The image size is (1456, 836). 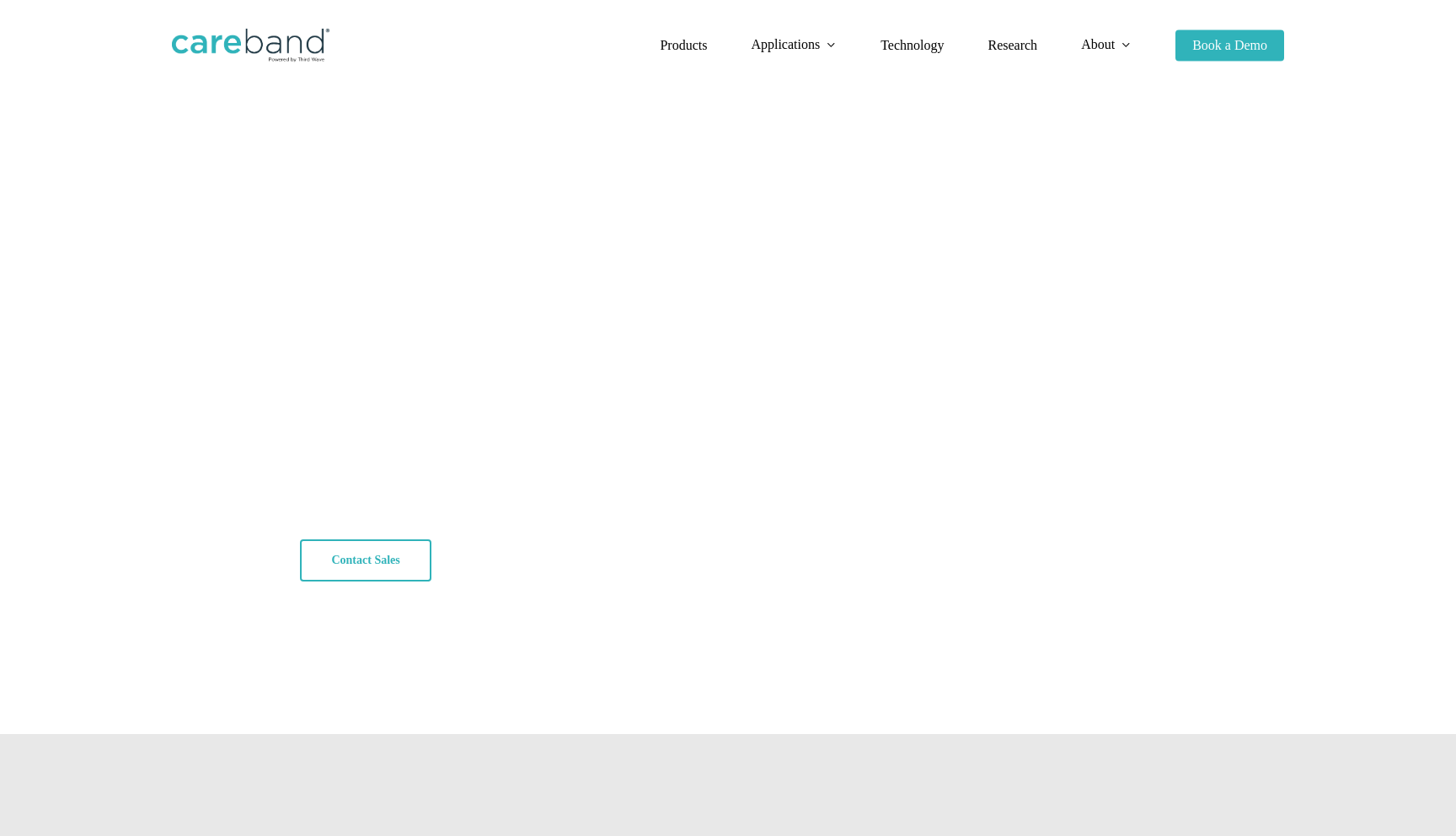 What do you see at coordinates (1098, 43) in the screenshot?
I see `span: About` at bounding box center [1098, 43].